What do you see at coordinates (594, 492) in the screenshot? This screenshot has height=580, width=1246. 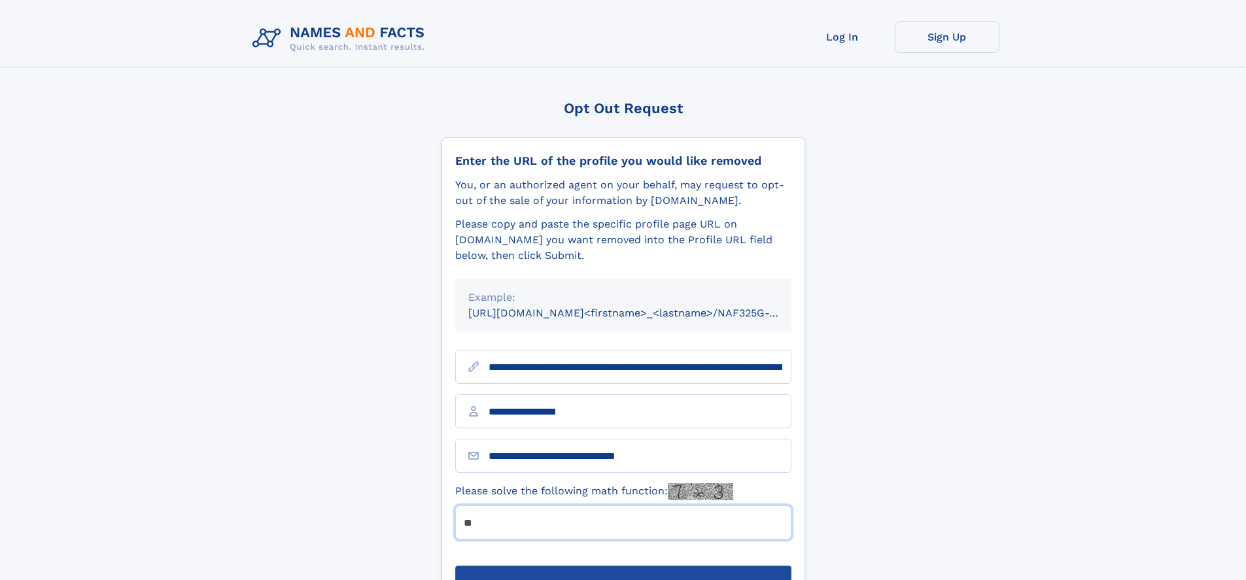 I see `label: Please solve the following math function:` at bounding box center [594, 492].